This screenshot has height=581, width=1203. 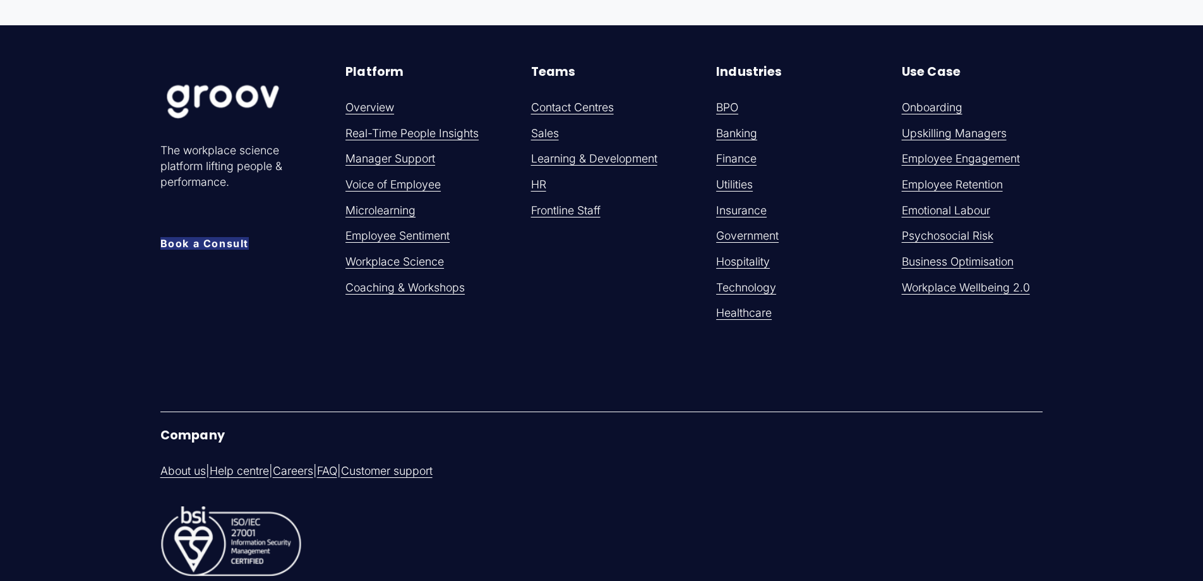 I want to click on a: Utilities, so click(x=735, y=184).